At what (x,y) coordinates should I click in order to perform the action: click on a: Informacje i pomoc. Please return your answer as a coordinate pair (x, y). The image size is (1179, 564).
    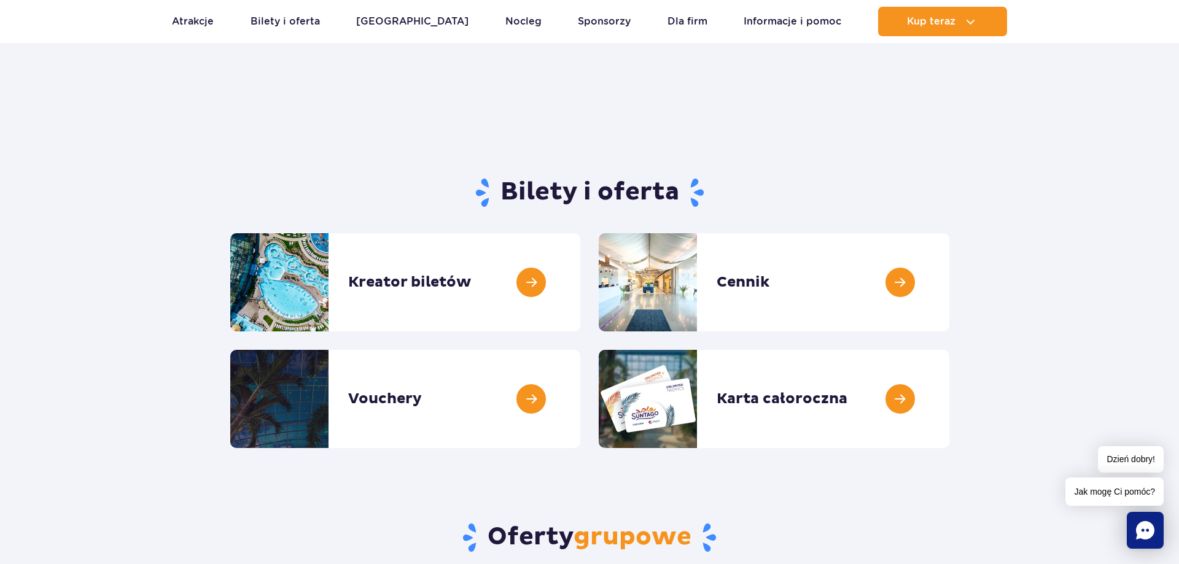
    Looking at the image, I should click on (792, 21).